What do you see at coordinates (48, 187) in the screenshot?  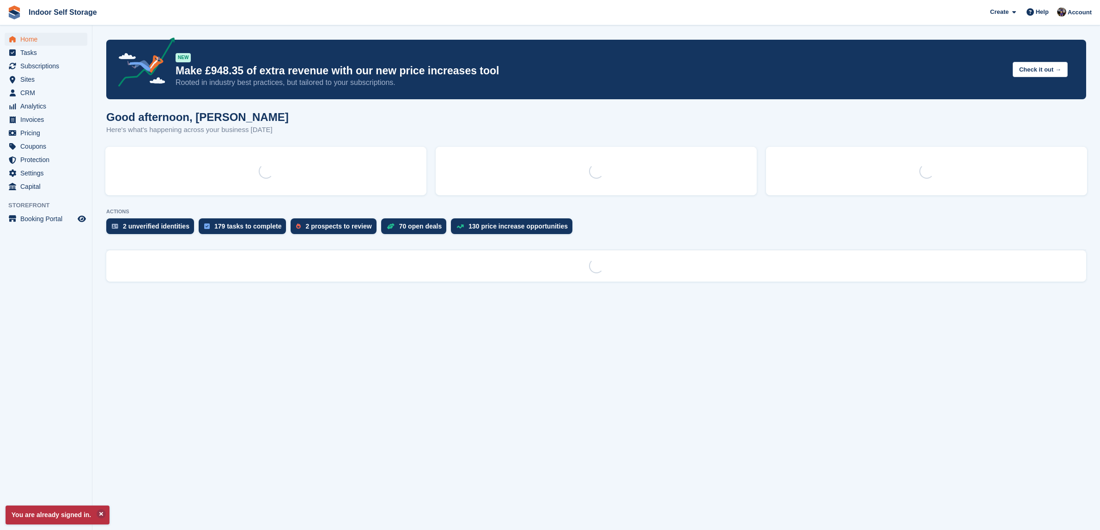 I see `span: Capital` at bounding box center [48, 187].